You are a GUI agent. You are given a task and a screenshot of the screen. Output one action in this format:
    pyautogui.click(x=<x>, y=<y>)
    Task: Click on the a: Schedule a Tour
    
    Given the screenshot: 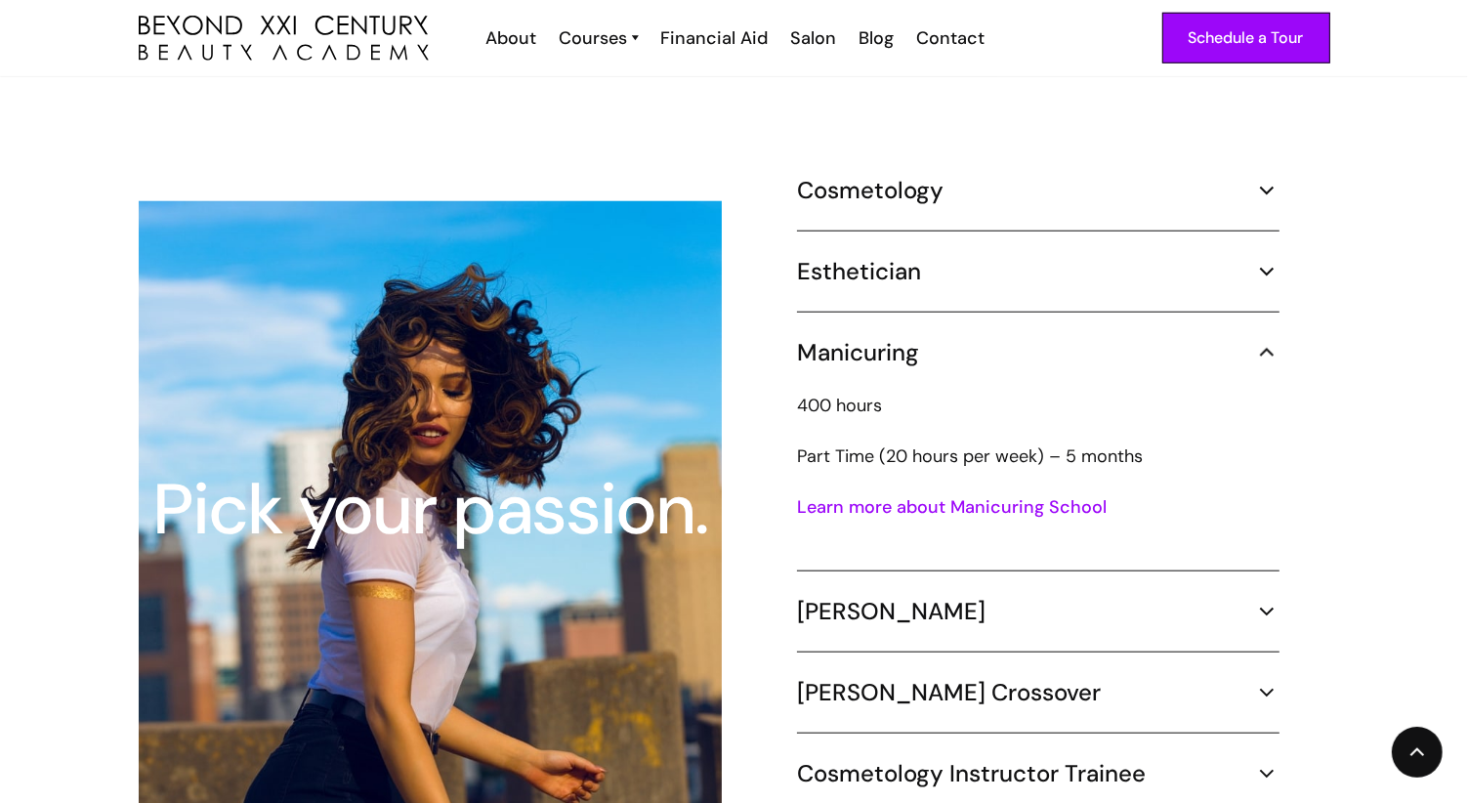 What is the action you would take?
    pyautogui.click(x=1246, y=38)
    